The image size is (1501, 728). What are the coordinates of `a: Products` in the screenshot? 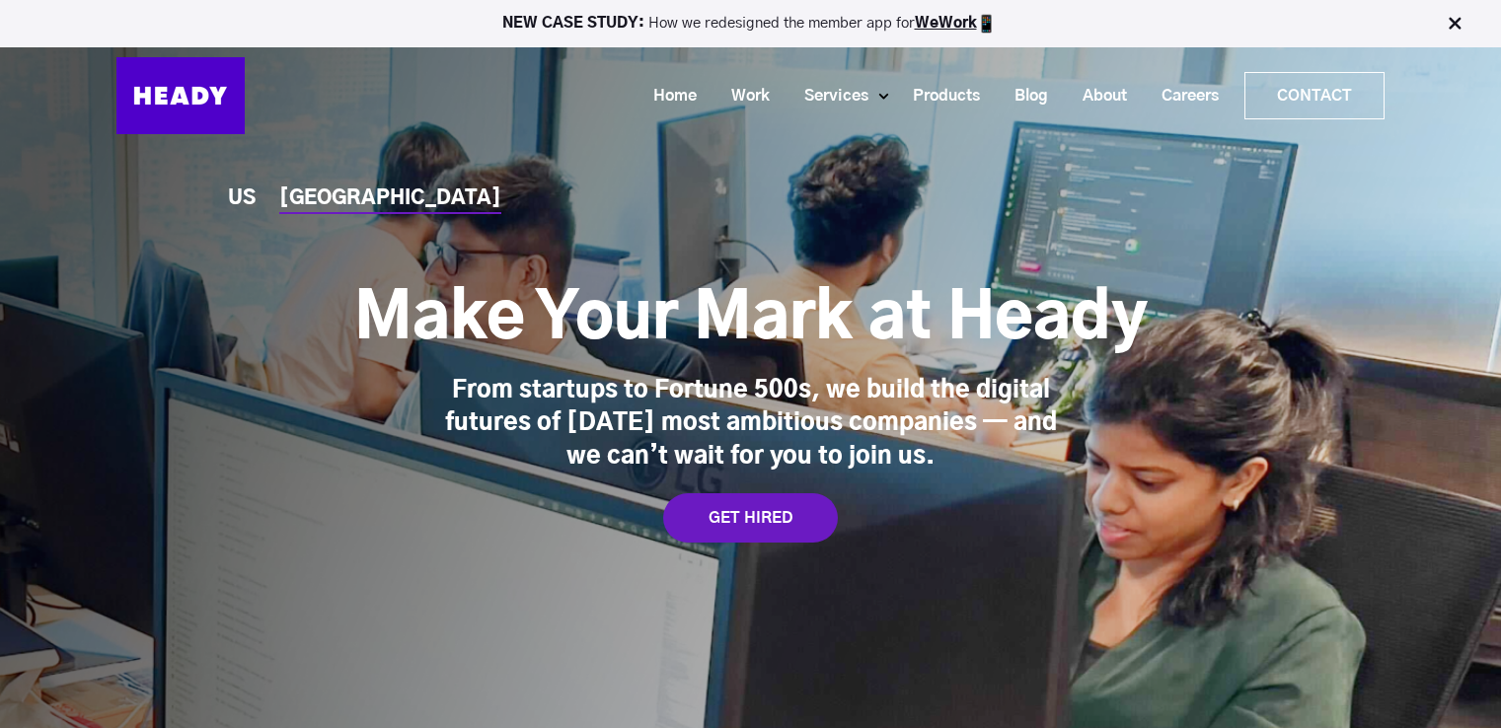 It's located at (938, 96).